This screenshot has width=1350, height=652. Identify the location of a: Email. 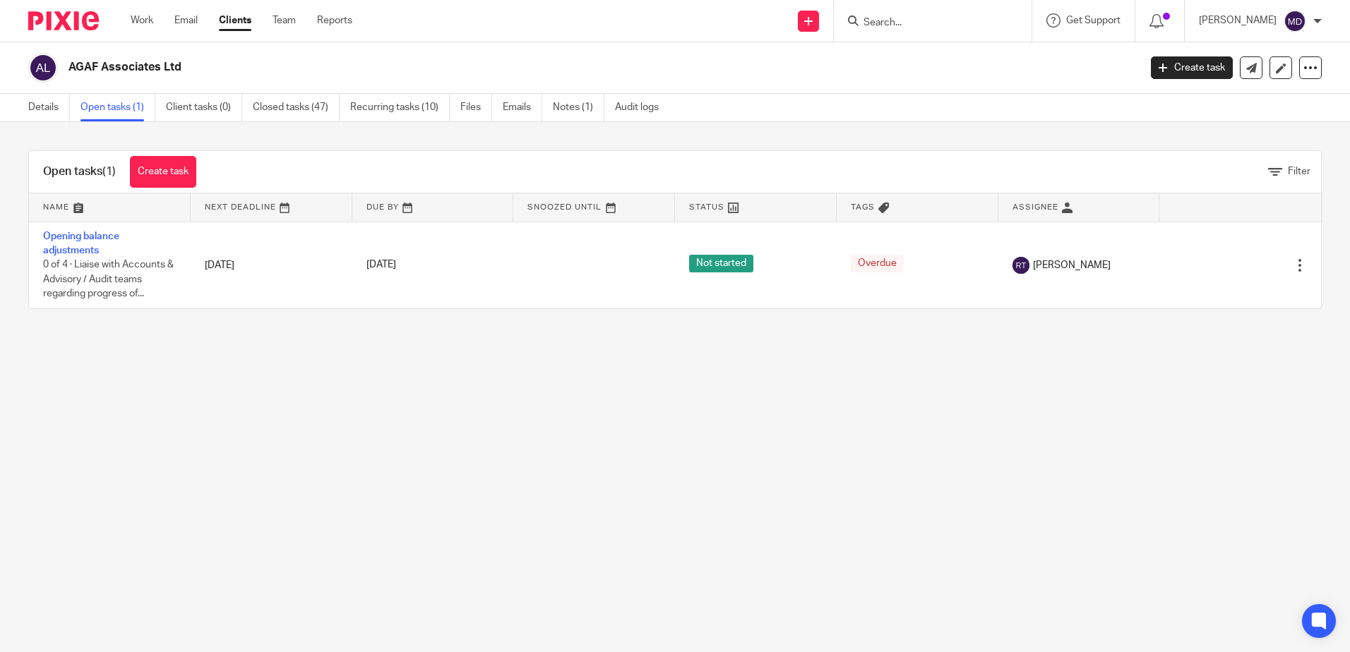
(186, 20).